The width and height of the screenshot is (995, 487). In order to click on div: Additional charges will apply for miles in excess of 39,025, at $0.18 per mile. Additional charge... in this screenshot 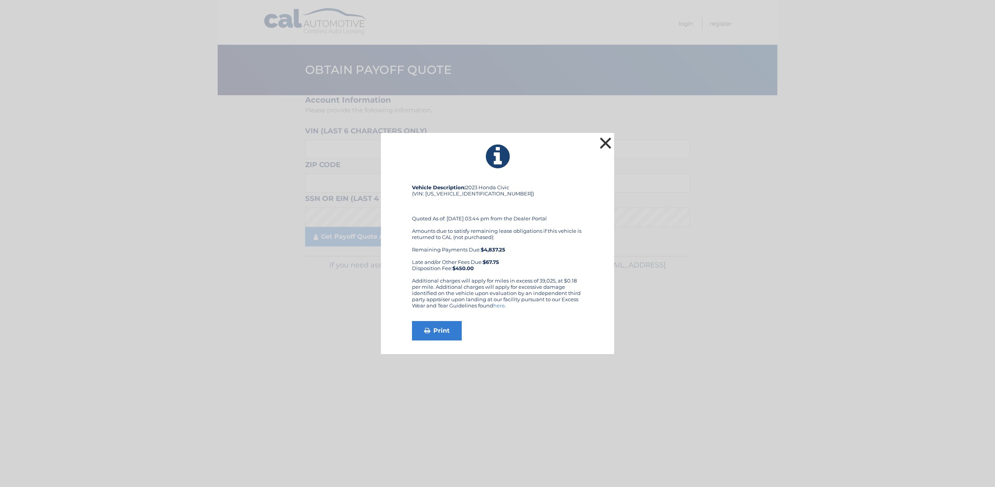, I will do `click(498, 296)`.